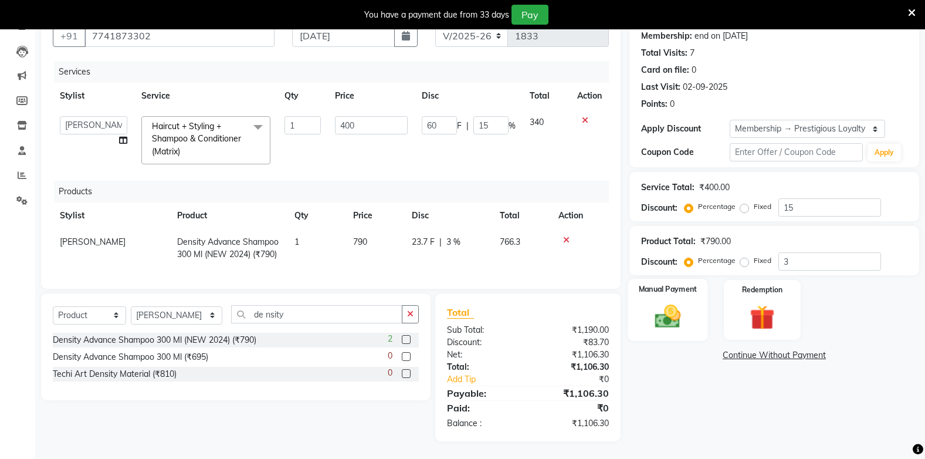 The image size is (925, 459). What do you see at coordinates (705, 87) in the screenshot?
I see `div: 02-09-2025` at bounding box center [705, 87].